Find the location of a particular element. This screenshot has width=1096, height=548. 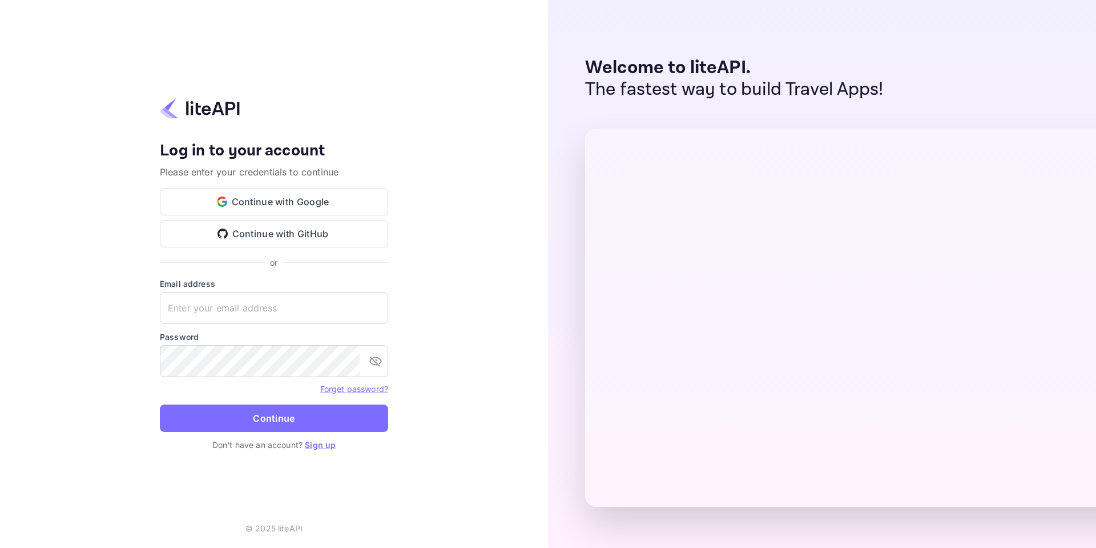

p: or is located at coordinates (274, 262).